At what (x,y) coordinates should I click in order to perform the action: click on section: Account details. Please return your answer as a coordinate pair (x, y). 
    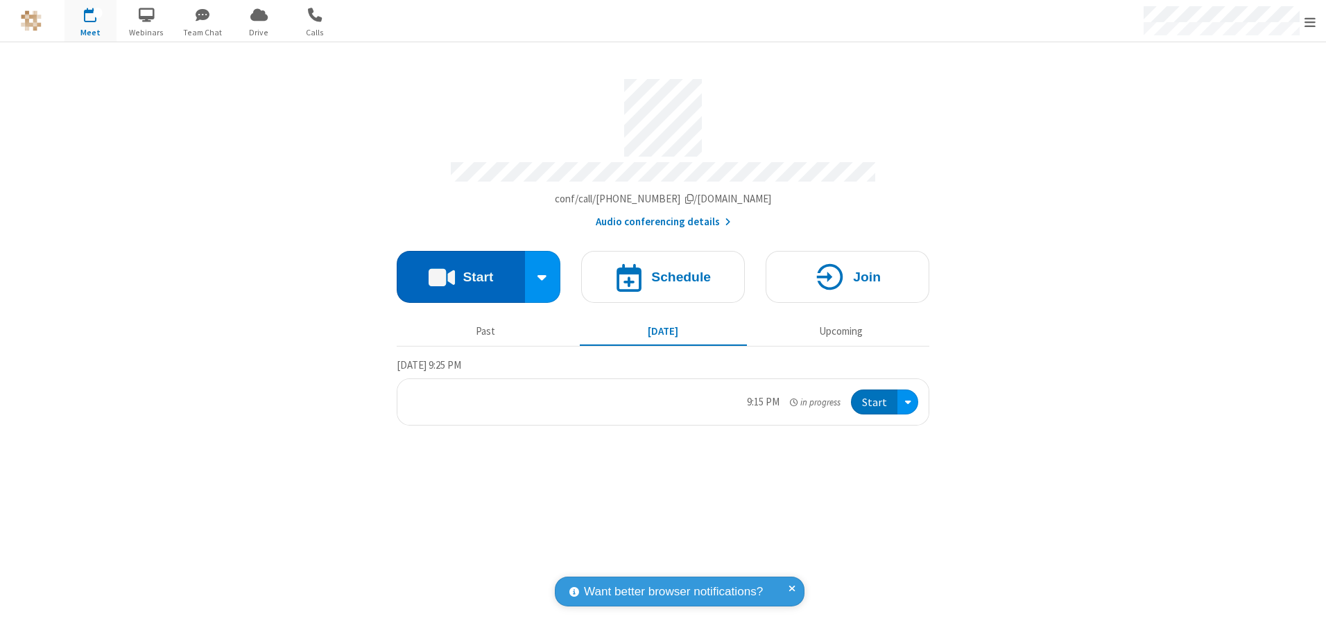
    Looking at the image, I should click on (663, 149).